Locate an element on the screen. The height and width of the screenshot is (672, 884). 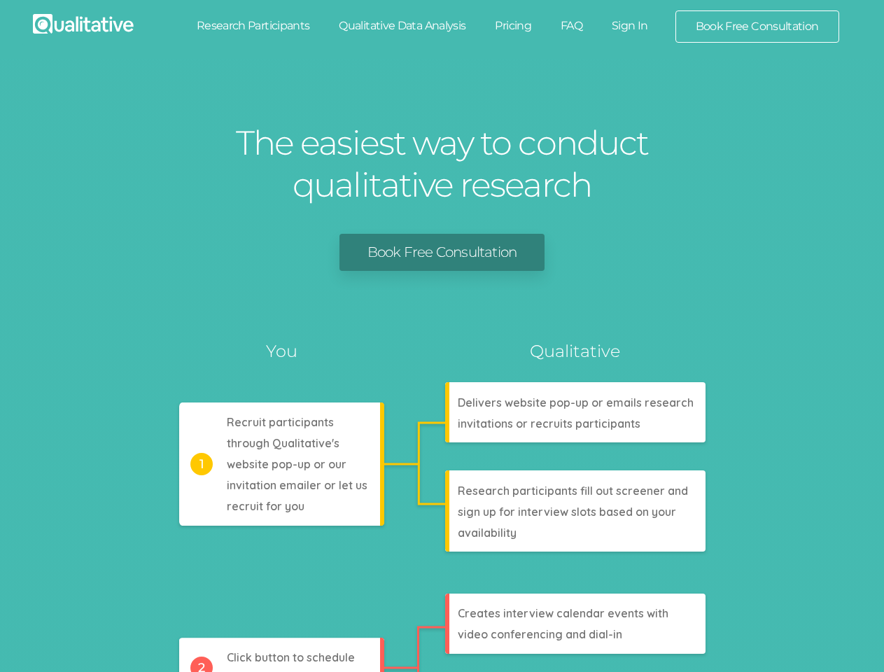
tspan: recruit for you is located at coordinates (265, 506).